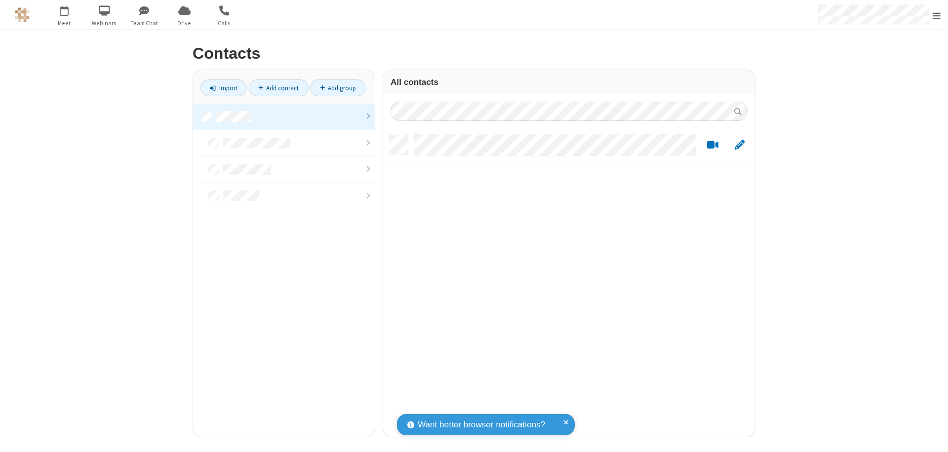 The height and width of the screenshot is (452, 948). Describe the element at coordinates (224, 88) in the screenshot. I see `a: Import` at that location.